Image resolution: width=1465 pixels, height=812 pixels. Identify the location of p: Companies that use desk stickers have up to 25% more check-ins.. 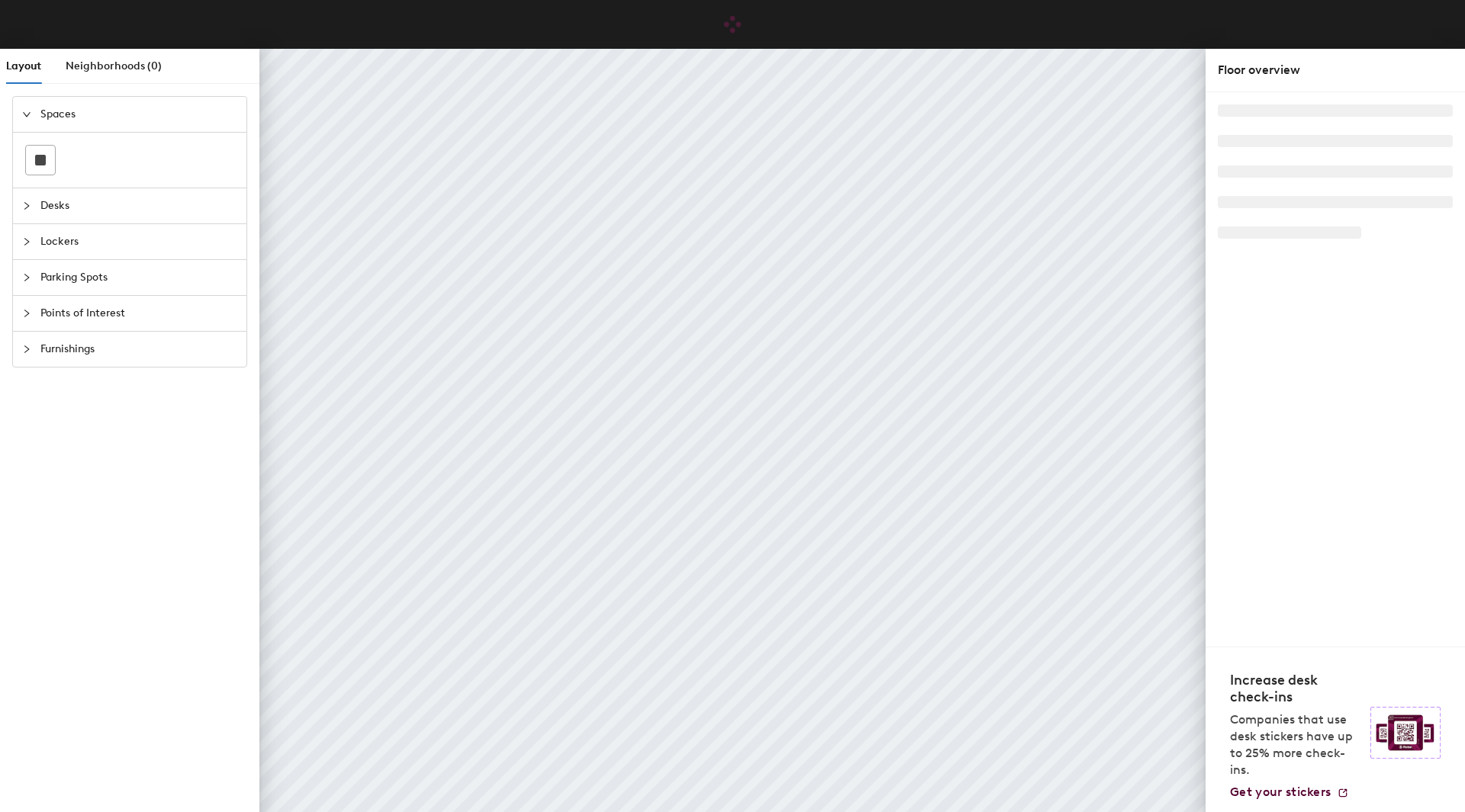
(1296, 745).